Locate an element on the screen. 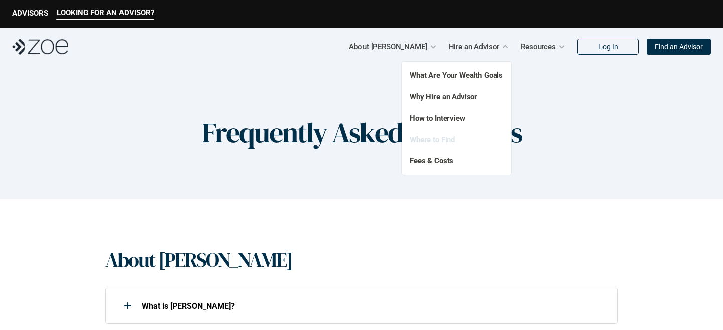 The image size is (723, 330). p: Hire an Advisor is located at coordinates (474, 47).